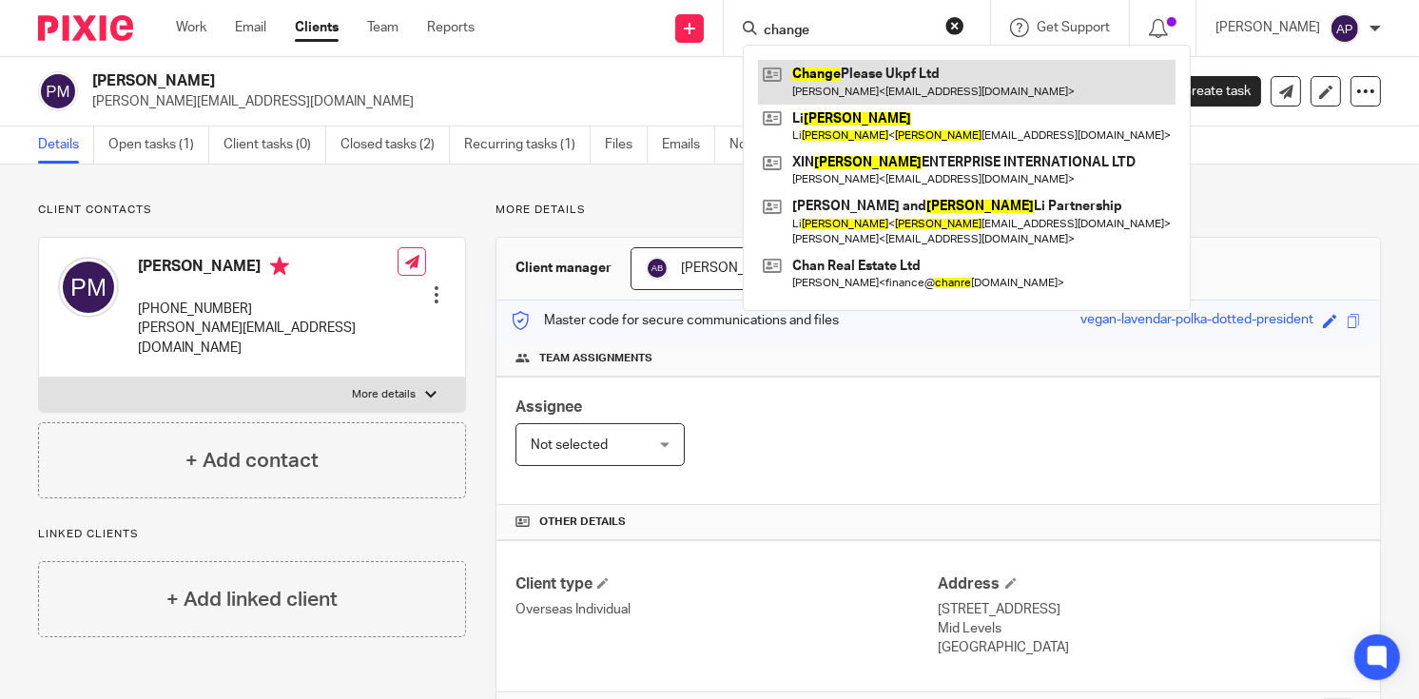 This screenshot has height=699, width=1419. What do you see at coordinates (1196, 320) in the screenshot?
I see `div: vegan-lavendar-polka-dotted-president` at bounding box center [1196, 320].